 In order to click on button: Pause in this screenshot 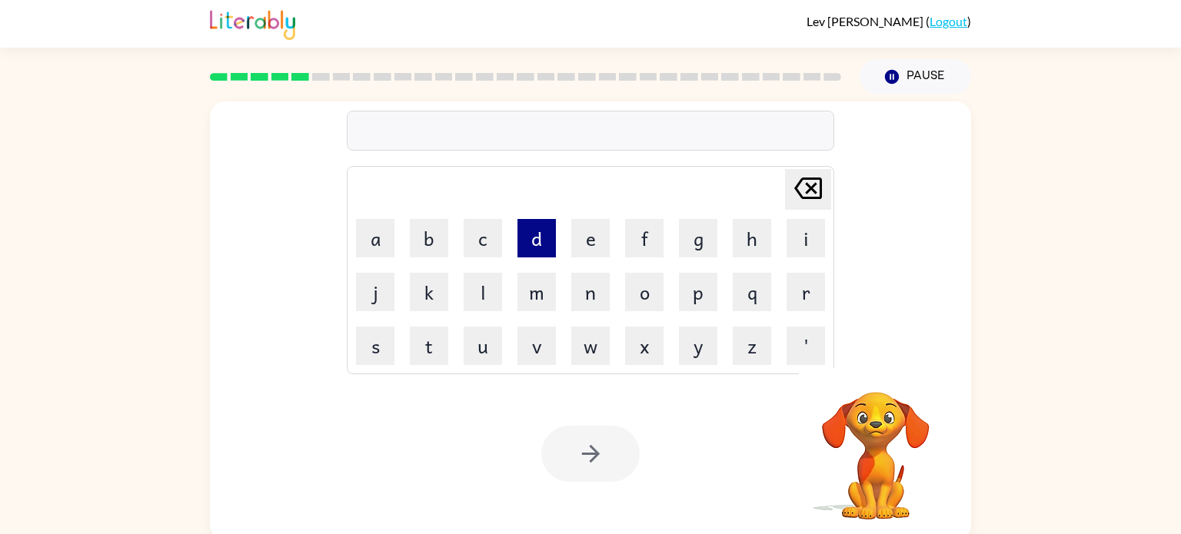, I will do `click(915, 77)`.